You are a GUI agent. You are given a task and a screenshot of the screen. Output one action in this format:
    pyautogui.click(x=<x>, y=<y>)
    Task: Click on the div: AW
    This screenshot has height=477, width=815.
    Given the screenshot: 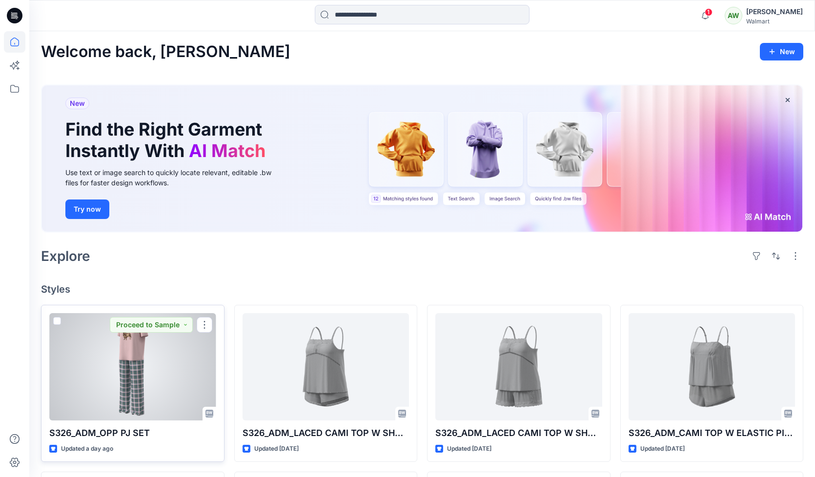 What is the action you would take?
    pyautogui.click(x=733, y=16)
    